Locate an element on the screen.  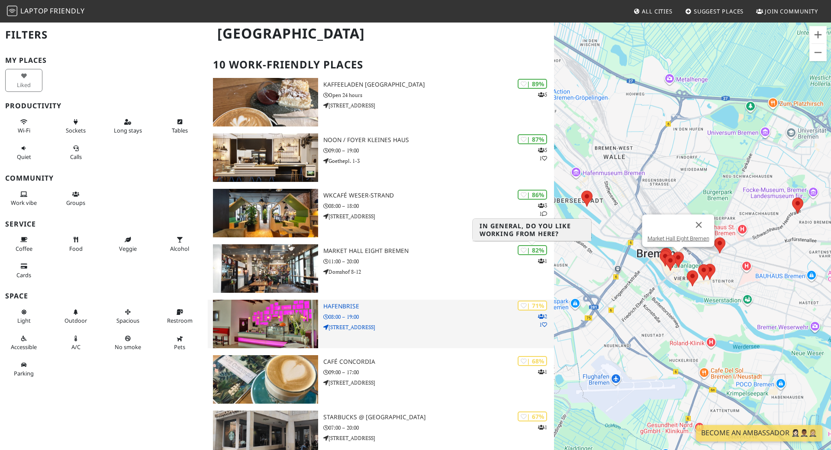
img: noon / Foyer Kleines Haus is located at coordinates (265, 158).